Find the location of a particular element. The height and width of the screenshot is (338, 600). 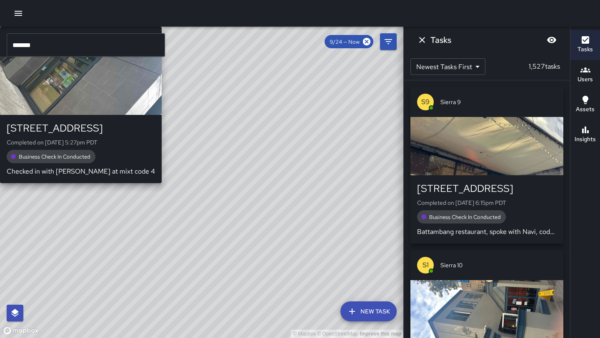

button: Tasks is located at coordinates (585, 45).